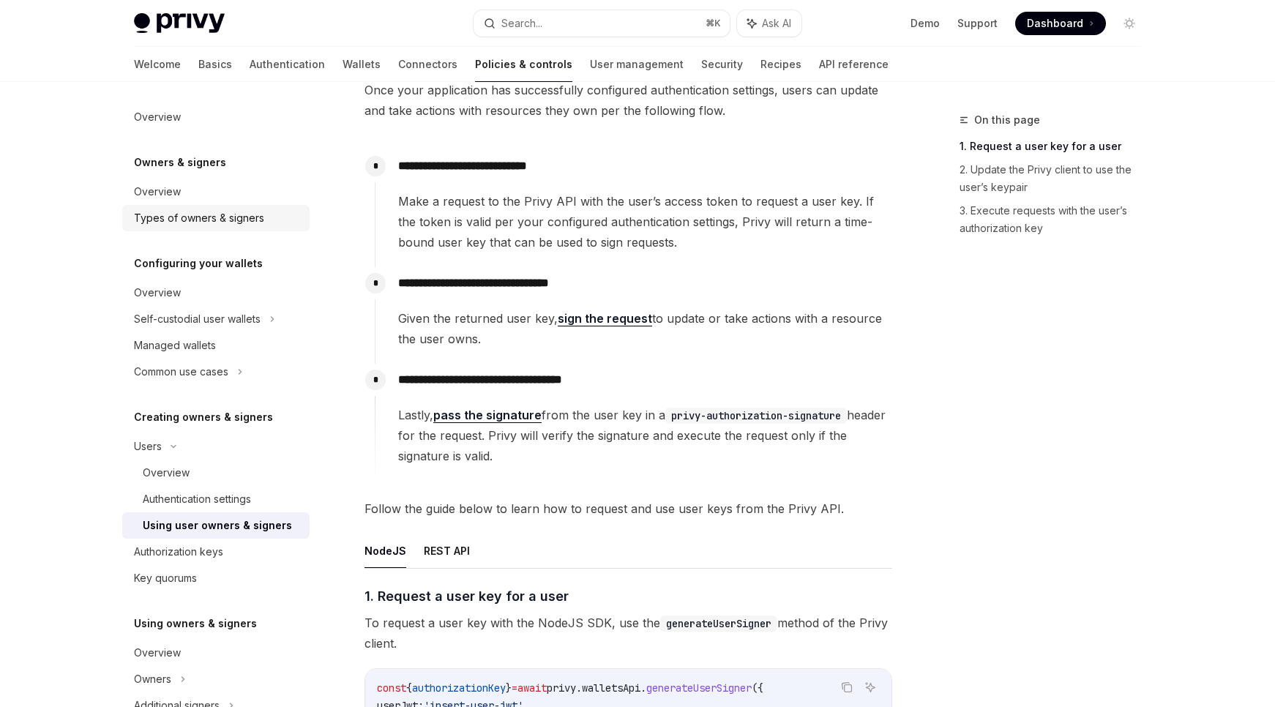  Describe the element at coordinates (602, 23) in the screenshot. I see `button: Search...⌘K` at that location.